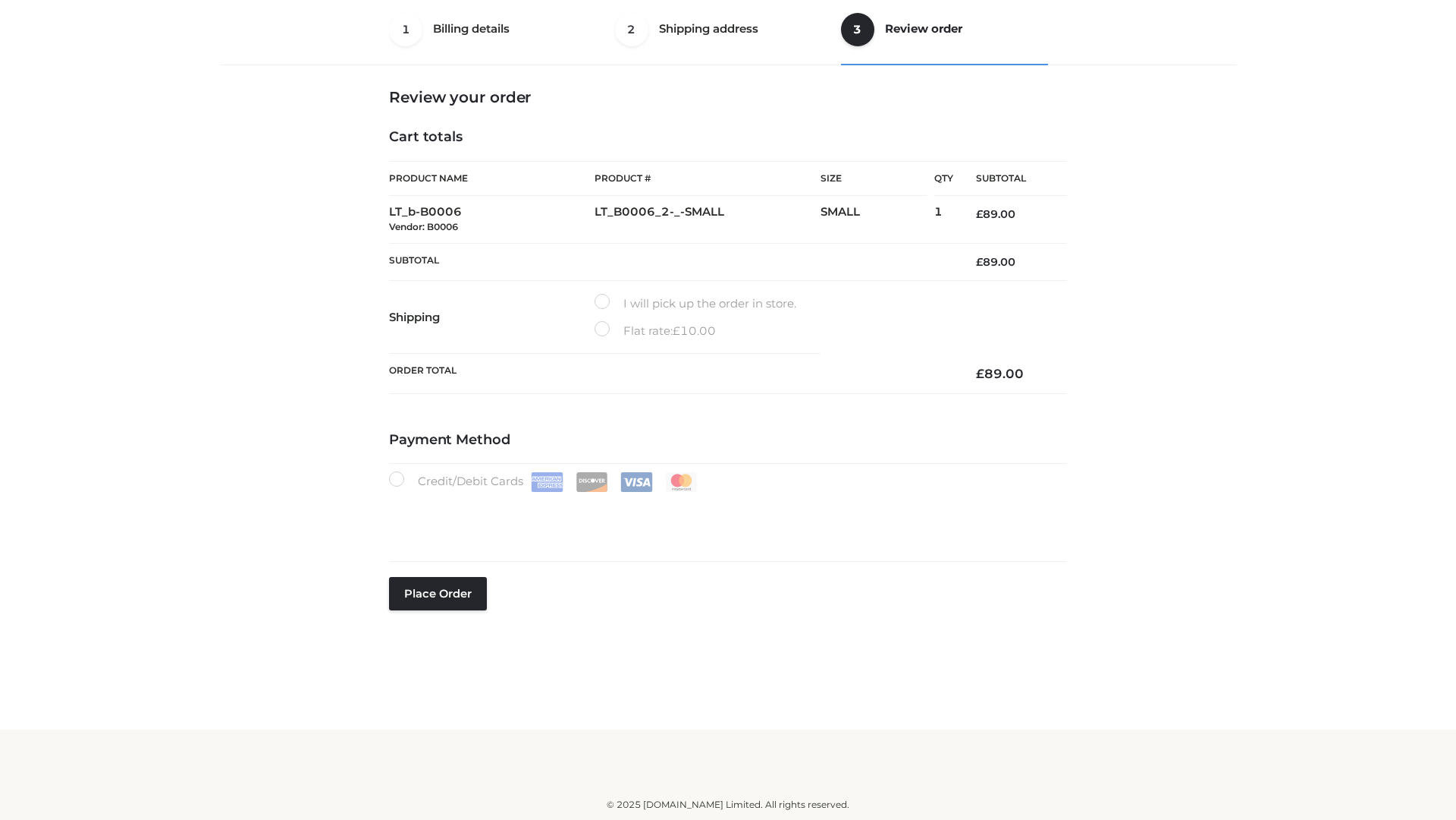 The width and height of the screenshot is (1456, 820). What do you see at coordinates (547, 482) in the screenshot?
I see `img: Amex` at bounding box center [547, 482].